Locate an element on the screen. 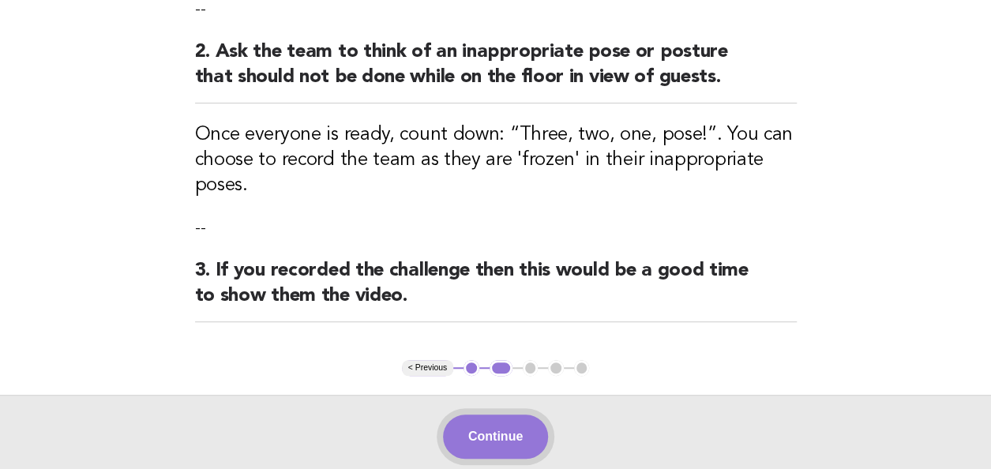 The height and width of the screenshot is (469, 991). button: 1 is located at coordinates (472, 368).